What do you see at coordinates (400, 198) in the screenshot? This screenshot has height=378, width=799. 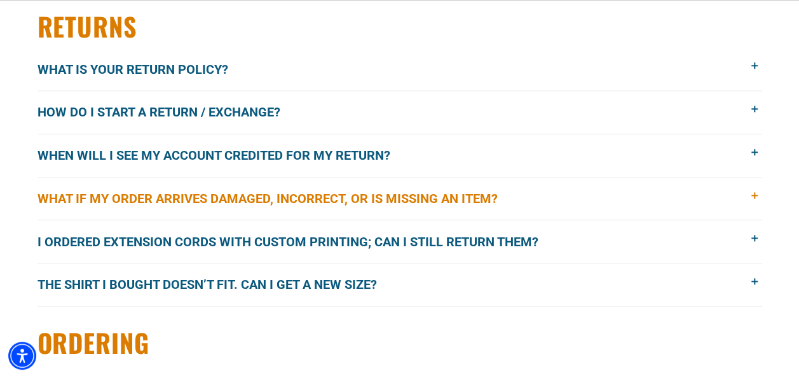 I see `button: What if my order arrives damaged, incorrect, or is missing an item?` at bounding box center [400, 198].